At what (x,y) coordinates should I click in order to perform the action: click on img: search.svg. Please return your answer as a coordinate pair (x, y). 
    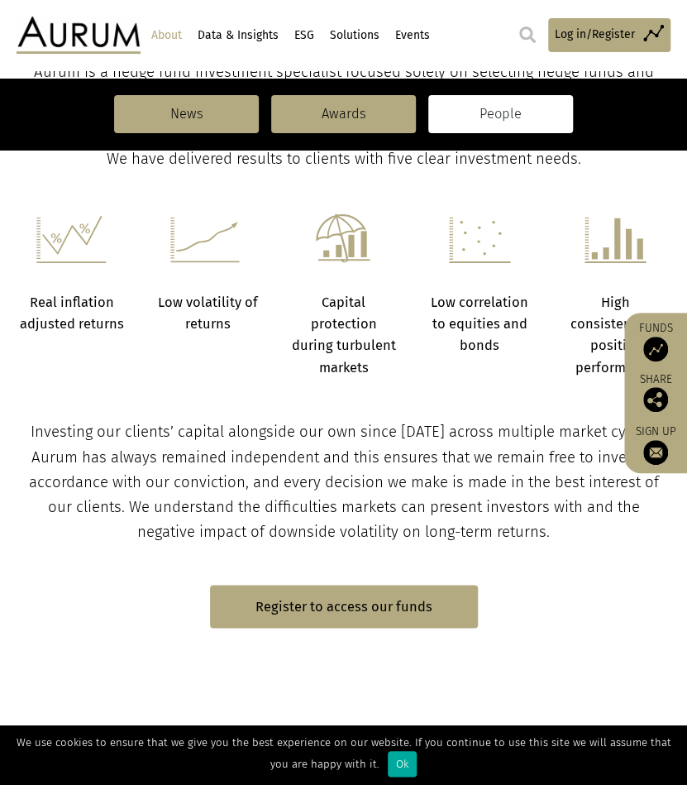
    Looking at the image, I should click on (528, 35).